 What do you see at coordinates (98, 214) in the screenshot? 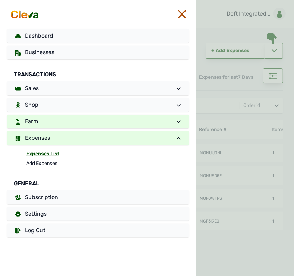
I see `a: Settings` at bounding box center [98, 214].